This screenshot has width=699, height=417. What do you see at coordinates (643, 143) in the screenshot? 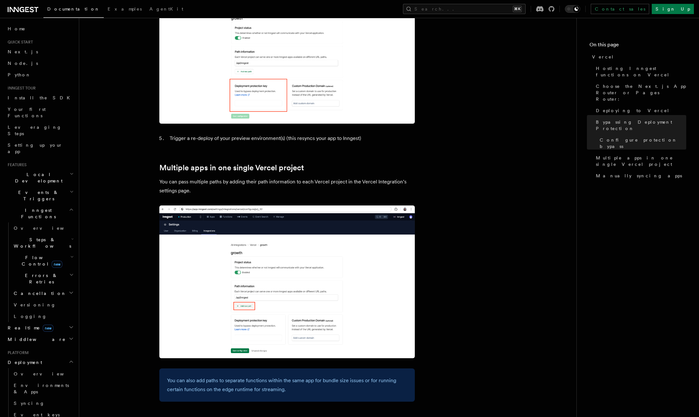
I see `span: Configure protection bypass` at bounding box center [643, 143].